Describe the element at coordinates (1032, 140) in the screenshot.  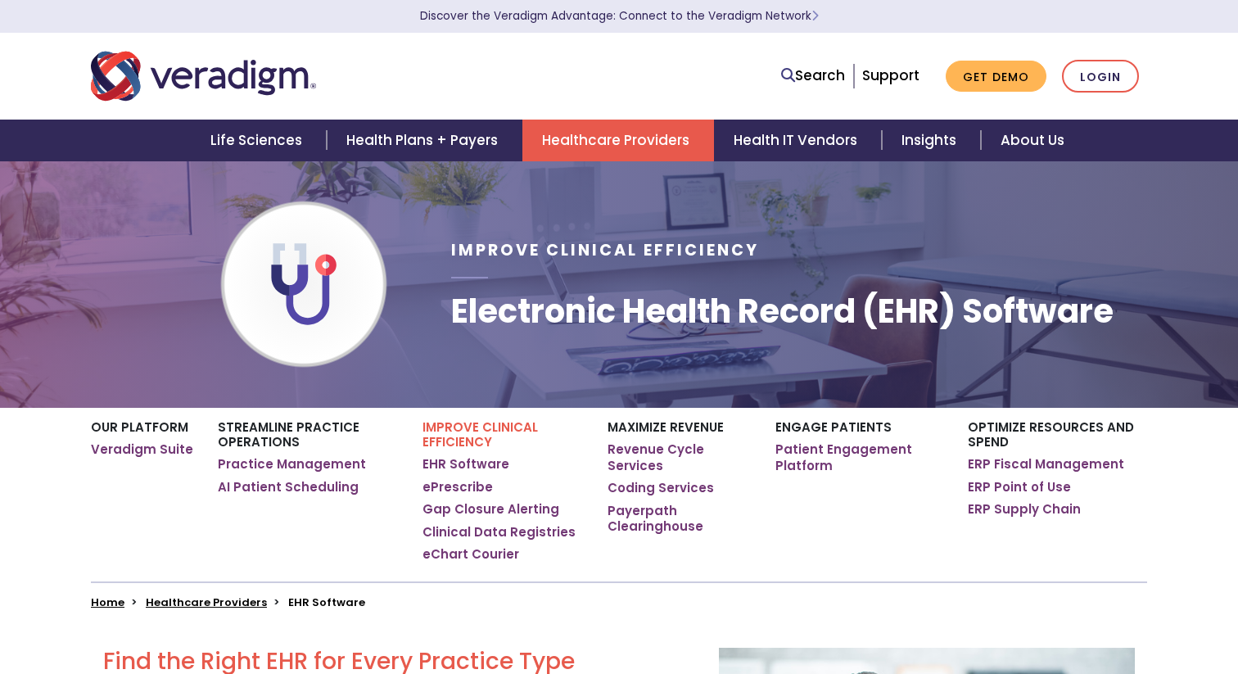
I see `a: About Us` at that location.